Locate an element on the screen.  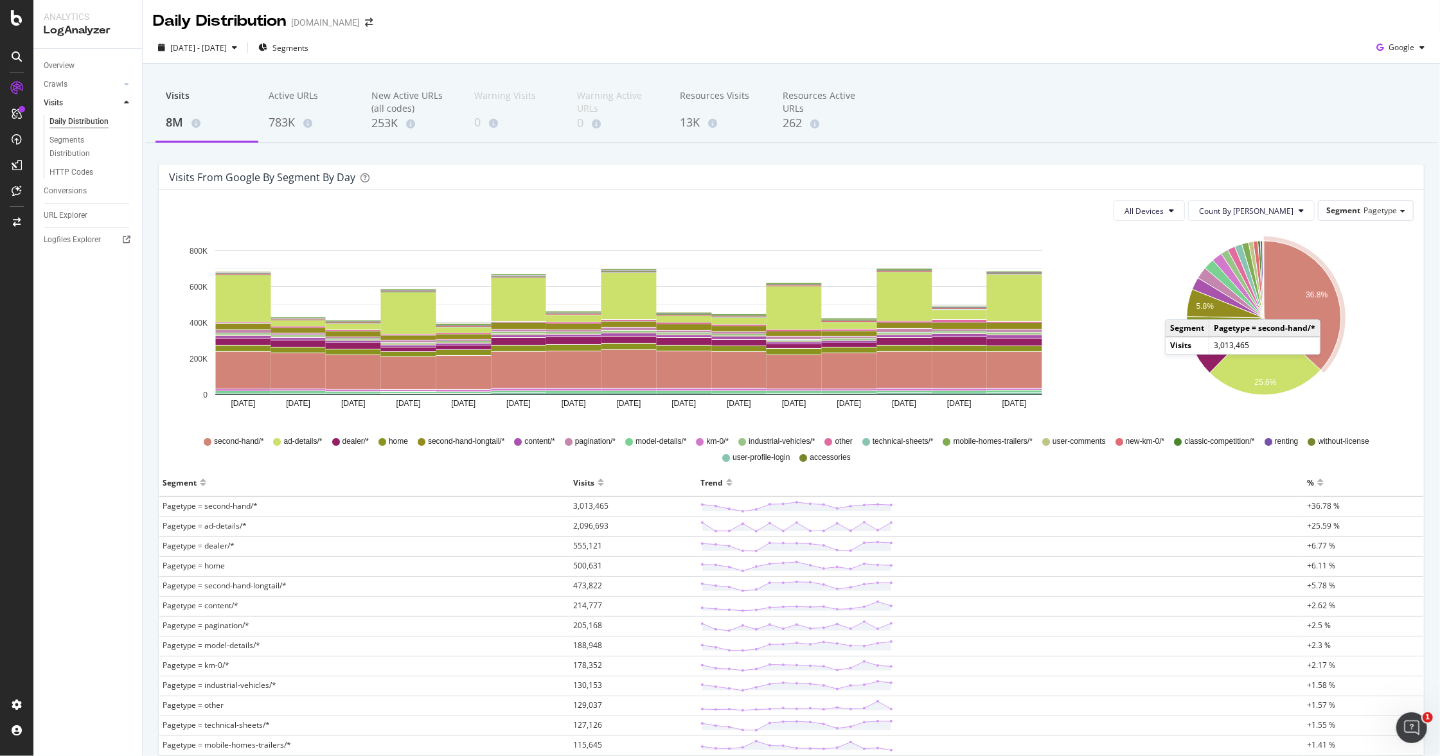
text: 400K is located at coordinates (199, 323).